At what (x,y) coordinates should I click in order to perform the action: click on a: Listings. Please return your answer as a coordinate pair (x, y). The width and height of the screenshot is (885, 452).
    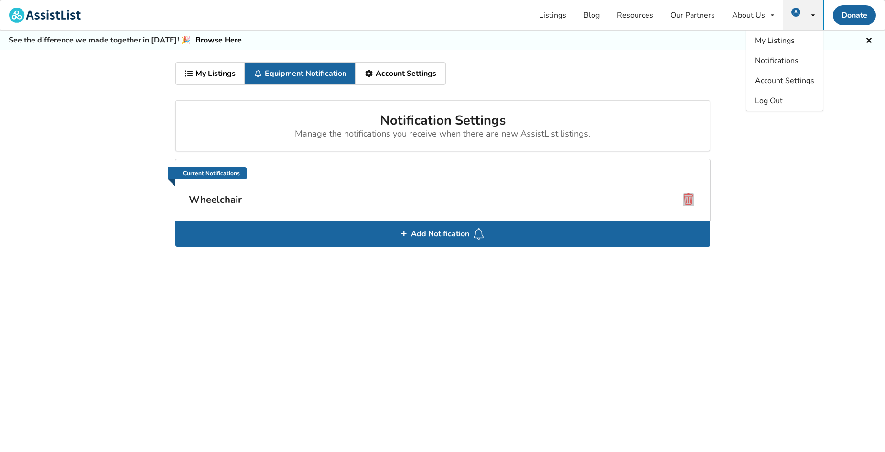
    Looking at the image, I should click on (552, 15).